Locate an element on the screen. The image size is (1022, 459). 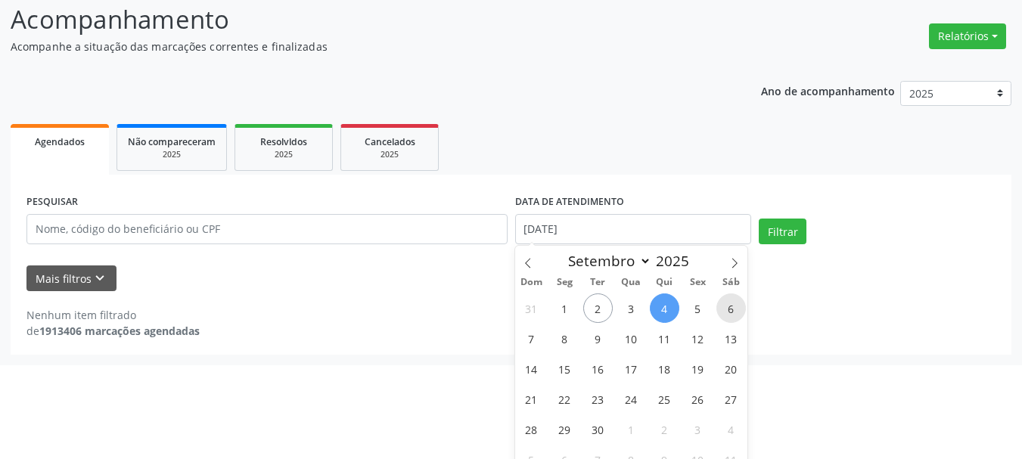
span: Setembro 19, 2025 is located at coordinates (697, 368).